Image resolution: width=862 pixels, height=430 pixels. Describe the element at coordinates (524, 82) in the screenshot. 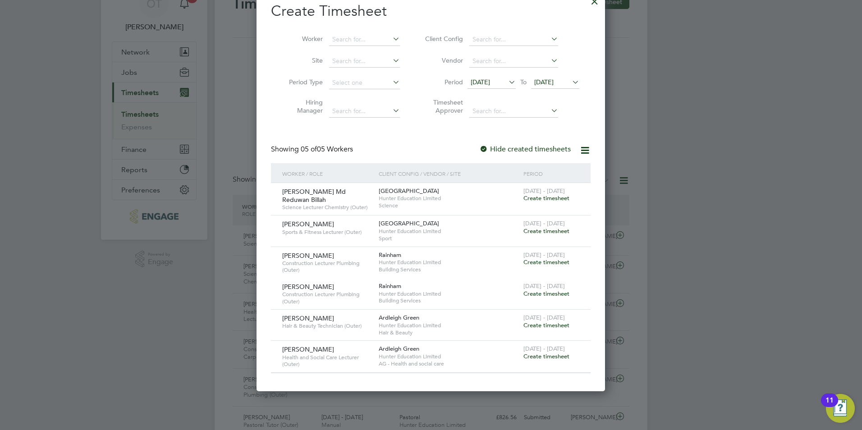

I see `span: To` at that location.